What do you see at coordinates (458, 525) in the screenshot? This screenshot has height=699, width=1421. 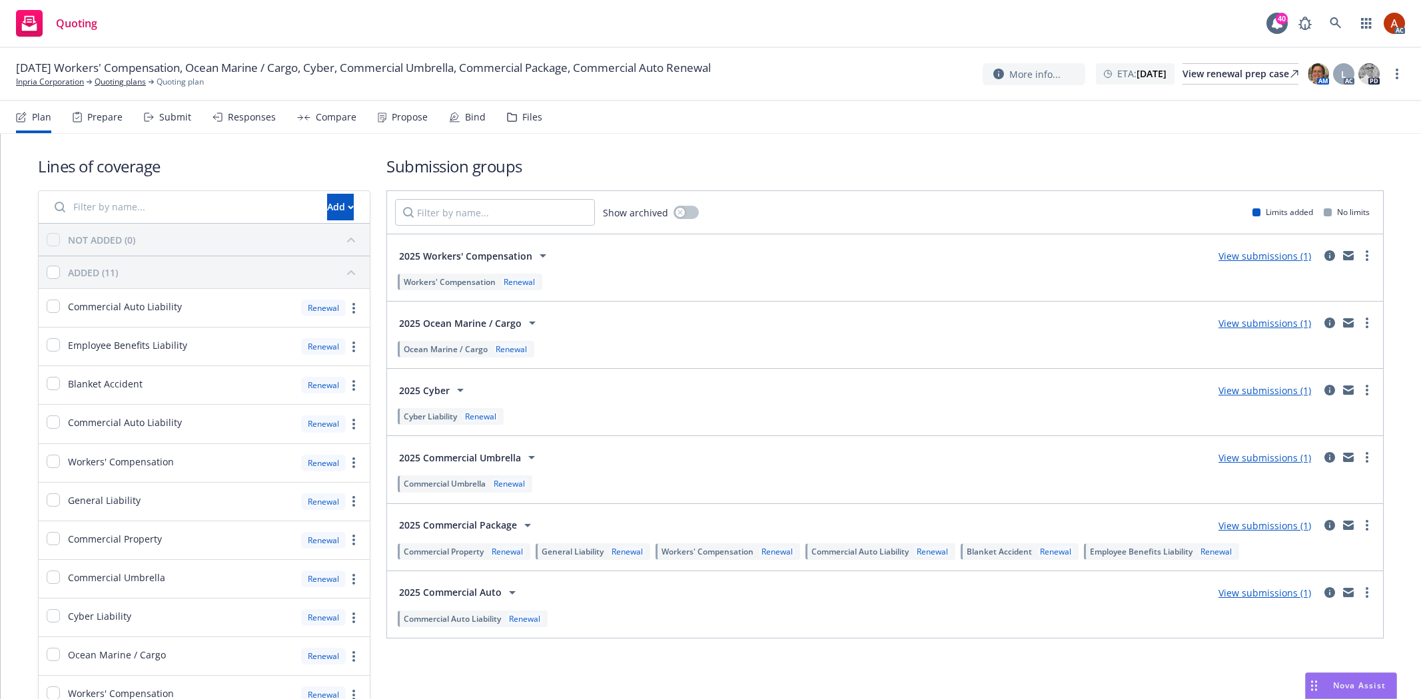 I see `span: 2025 Commercial Package` at bounding box center [458, 525].